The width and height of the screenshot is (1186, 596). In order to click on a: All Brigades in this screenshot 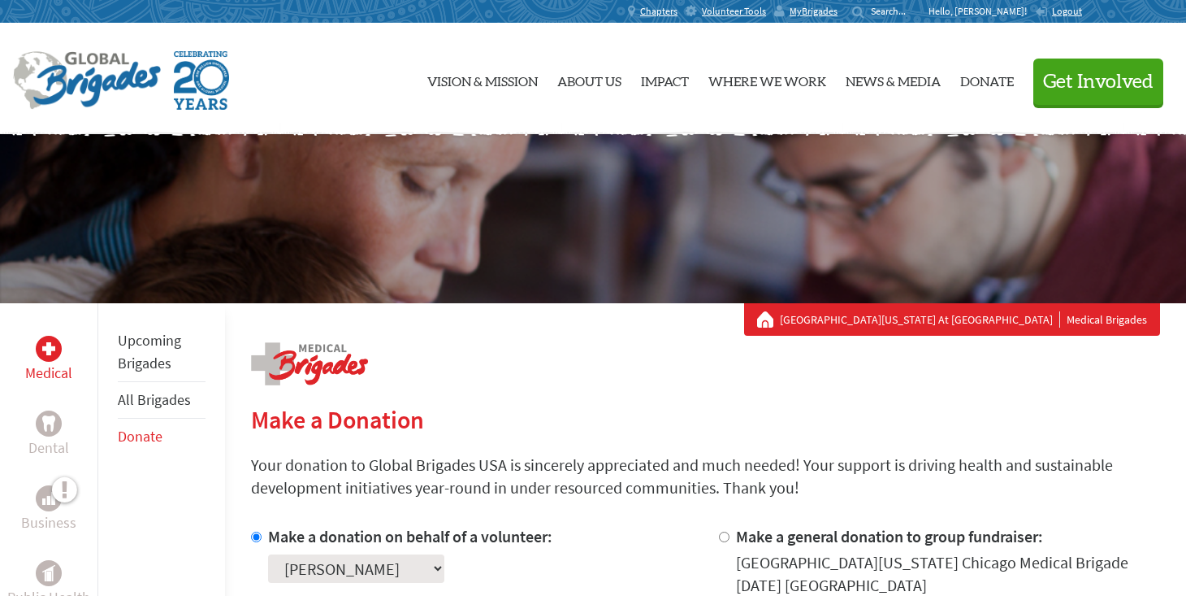, I will do `click(154, 399)`.